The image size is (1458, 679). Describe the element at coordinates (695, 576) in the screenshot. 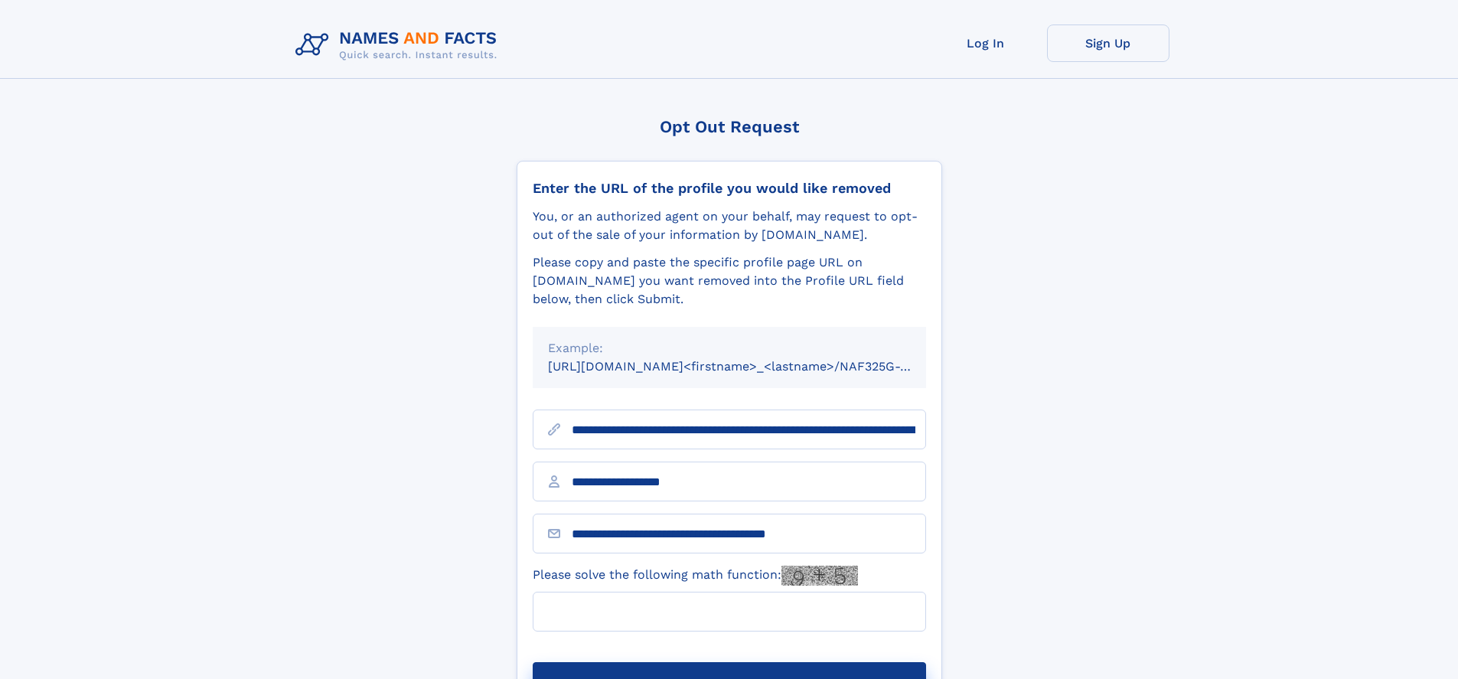

I see `label: Please solve the following math function:` at that location.